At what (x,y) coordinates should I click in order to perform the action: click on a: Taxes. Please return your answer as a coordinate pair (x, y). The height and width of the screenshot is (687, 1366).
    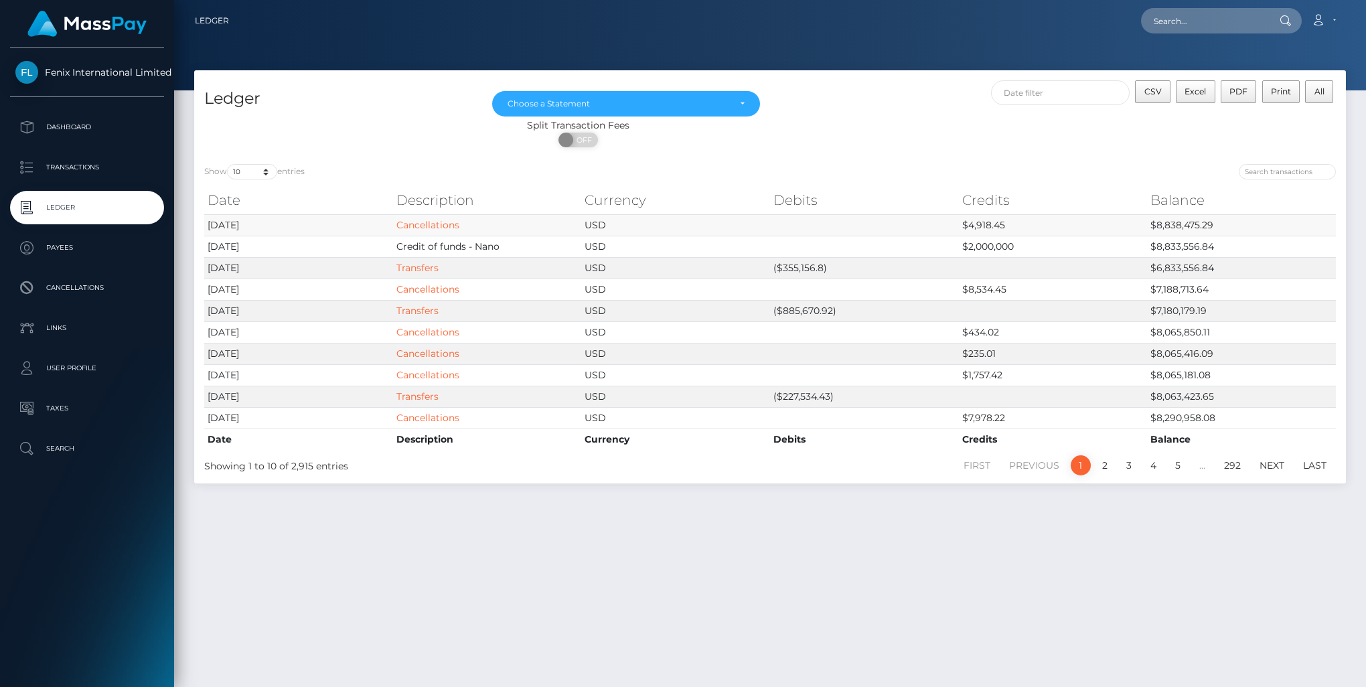
    Looking at the image, I should click on (87, 408).